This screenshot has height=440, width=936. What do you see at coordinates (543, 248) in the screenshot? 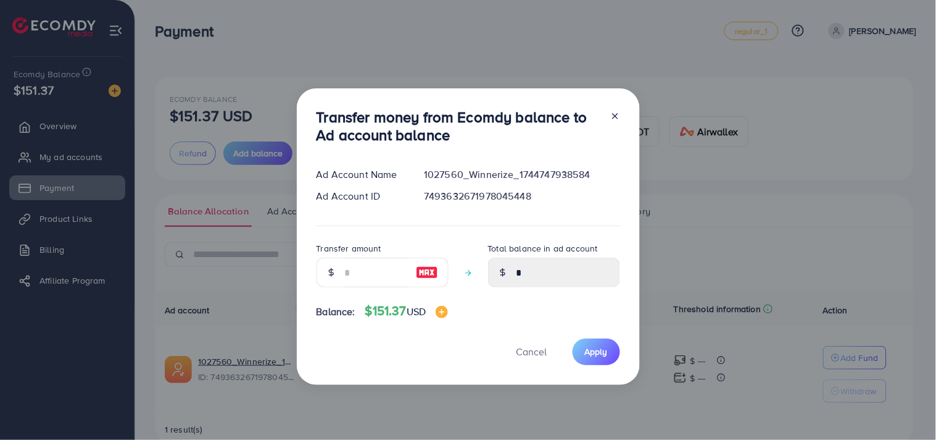
I see `label: Total balance in ad account` at bounding box center [543, 248].